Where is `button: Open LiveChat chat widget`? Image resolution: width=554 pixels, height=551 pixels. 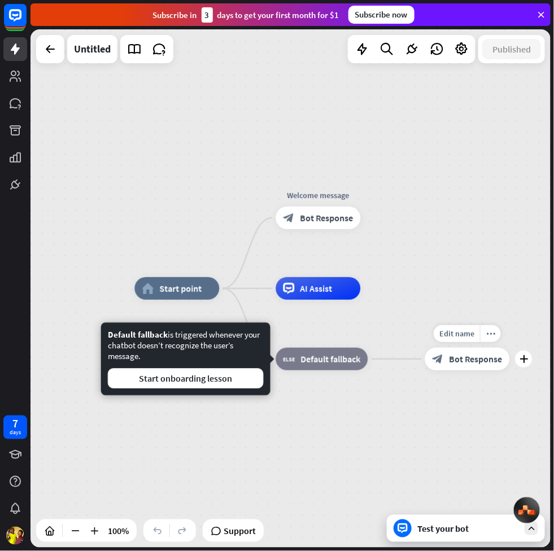
button: Open LiveChat chat widget is located at coordinates (26, 21).